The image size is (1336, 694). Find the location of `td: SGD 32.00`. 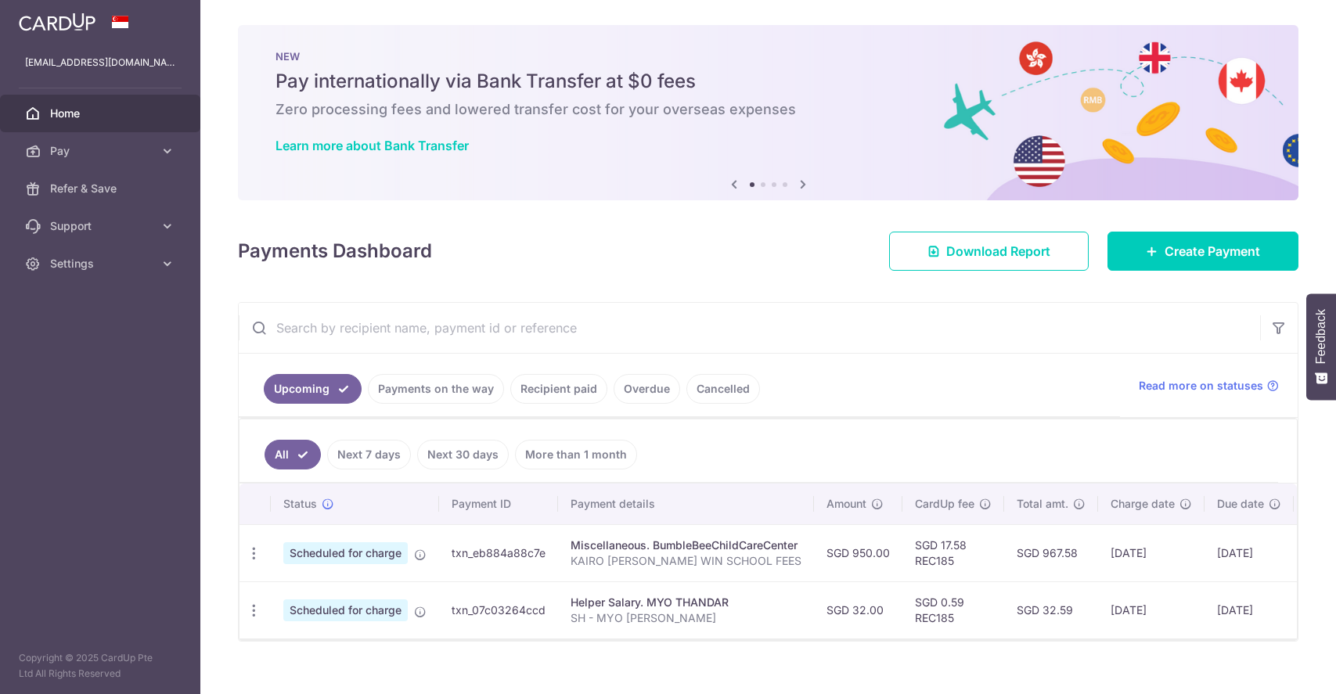

td: SGD 32.00 is located at coordinates (857, 609).